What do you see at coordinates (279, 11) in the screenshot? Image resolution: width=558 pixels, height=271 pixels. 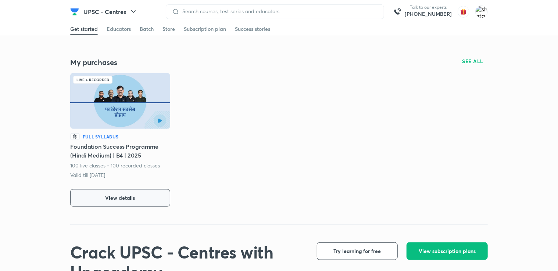 I see `input: Search courses, test series and educators` at bounding box center [279, 11].